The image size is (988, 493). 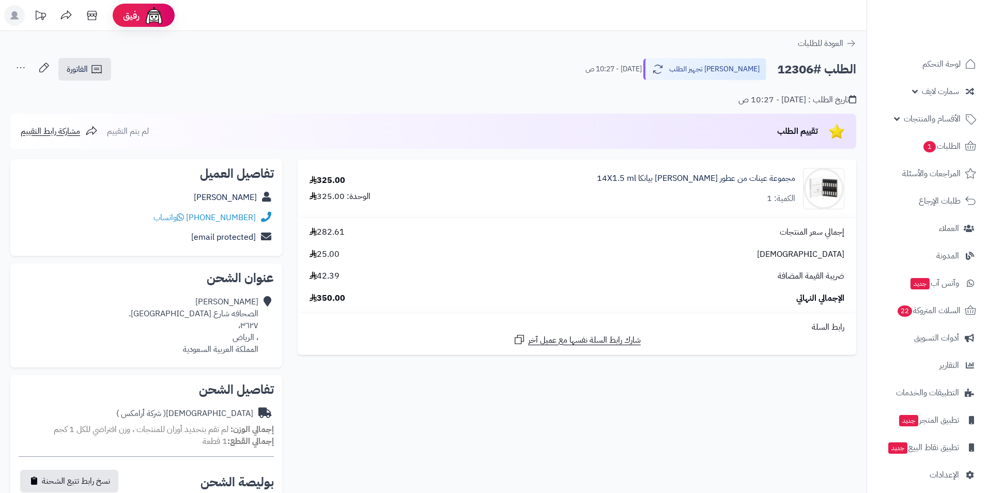 I want to click on span: المدونة, so click(x=948, y=256).